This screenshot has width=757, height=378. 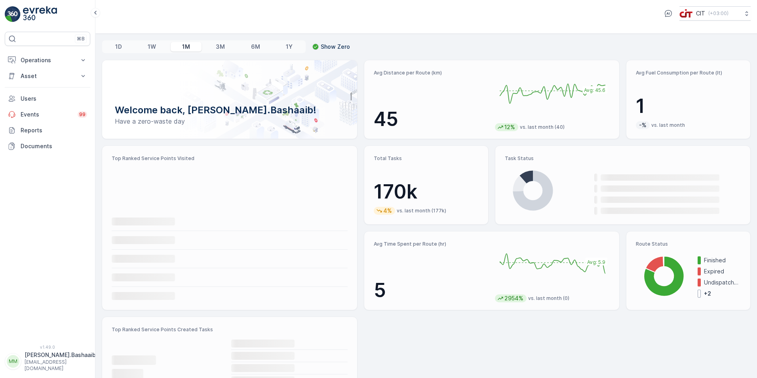 I want to click on button: CIT(+03:00), so click(x=715, y=13).